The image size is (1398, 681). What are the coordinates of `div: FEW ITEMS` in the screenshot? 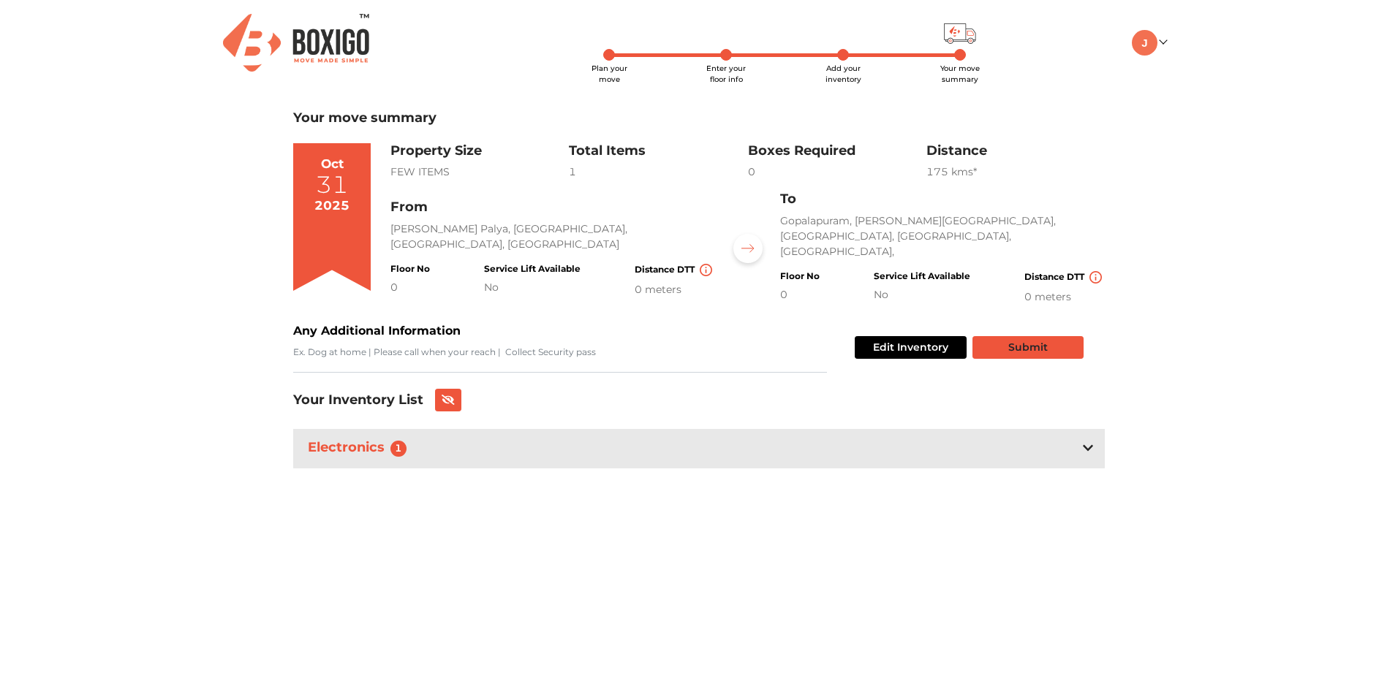 It's located at (480, 172).